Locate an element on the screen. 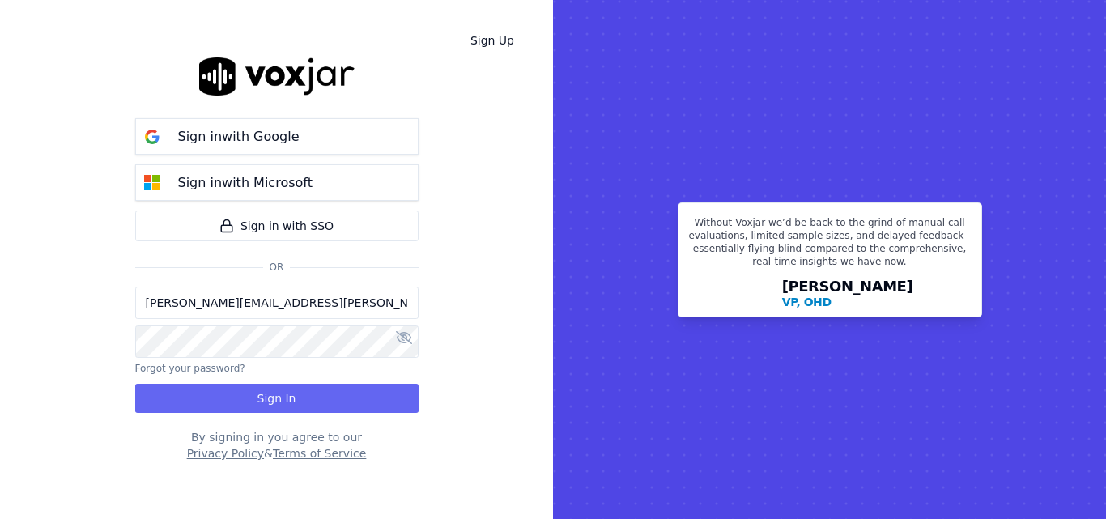  div: By signing in you agree to our & is located at coordinates (277, 445).